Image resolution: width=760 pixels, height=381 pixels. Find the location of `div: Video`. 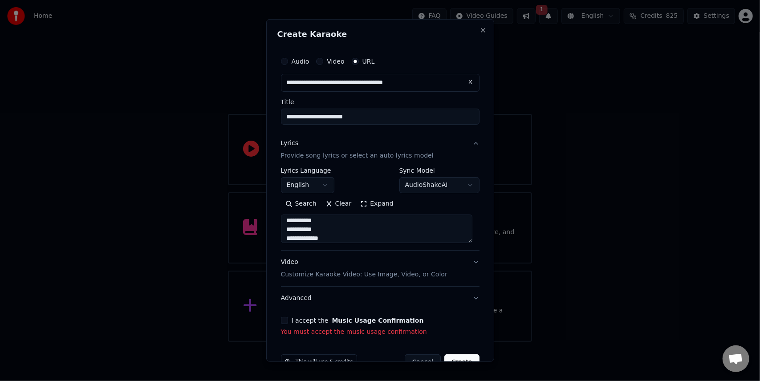

div: Video is located at coordinates (364, 269).